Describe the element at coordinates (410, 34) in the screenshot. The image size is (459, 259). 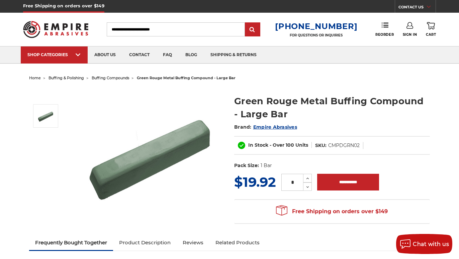
I see `span: Sign In` at that location.